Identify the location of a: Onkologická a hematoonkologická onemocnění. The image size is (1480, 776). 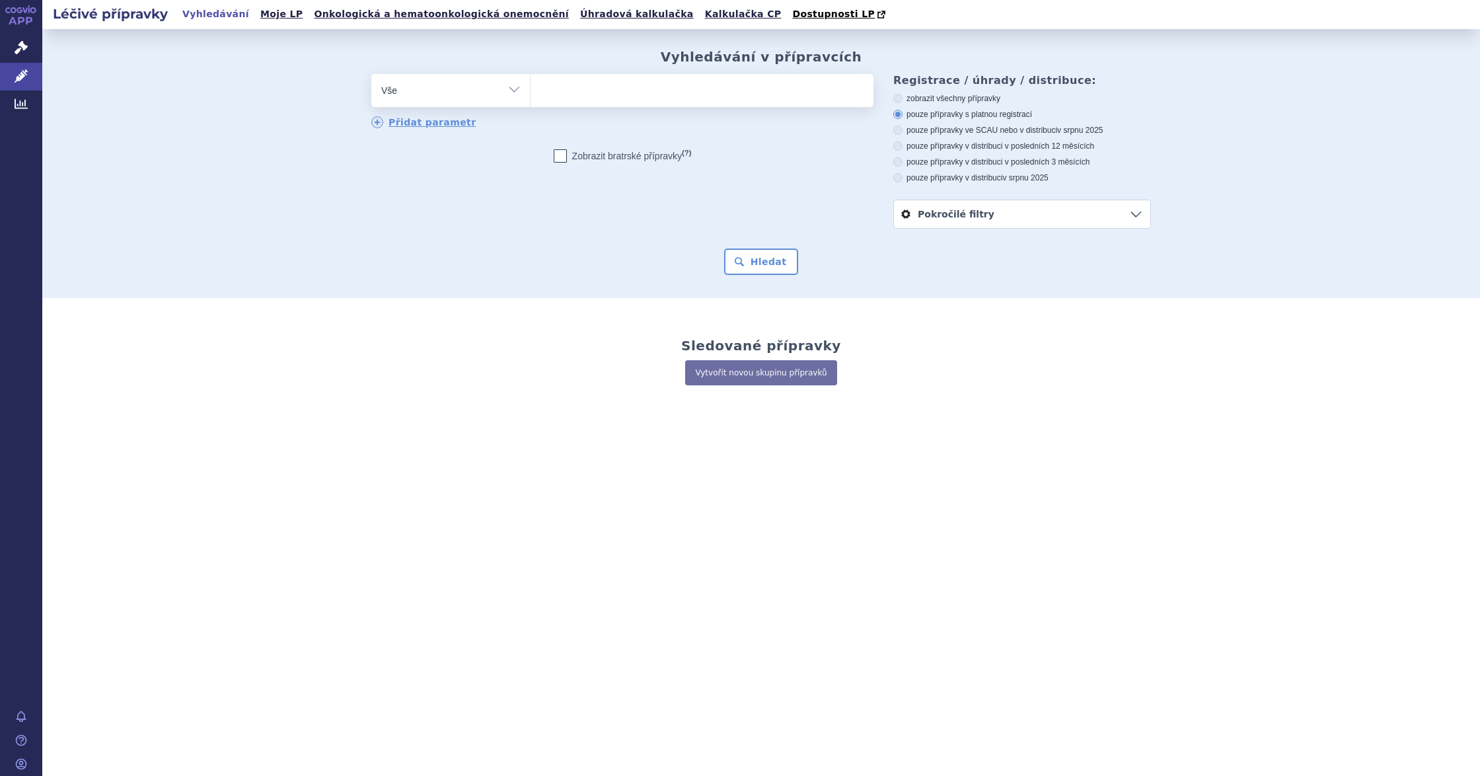
(441, 14).